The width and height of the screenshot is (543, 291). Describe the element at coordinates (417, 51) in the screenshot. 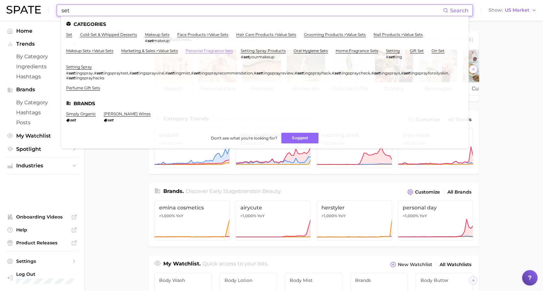

I see `a: gift set` at that location.